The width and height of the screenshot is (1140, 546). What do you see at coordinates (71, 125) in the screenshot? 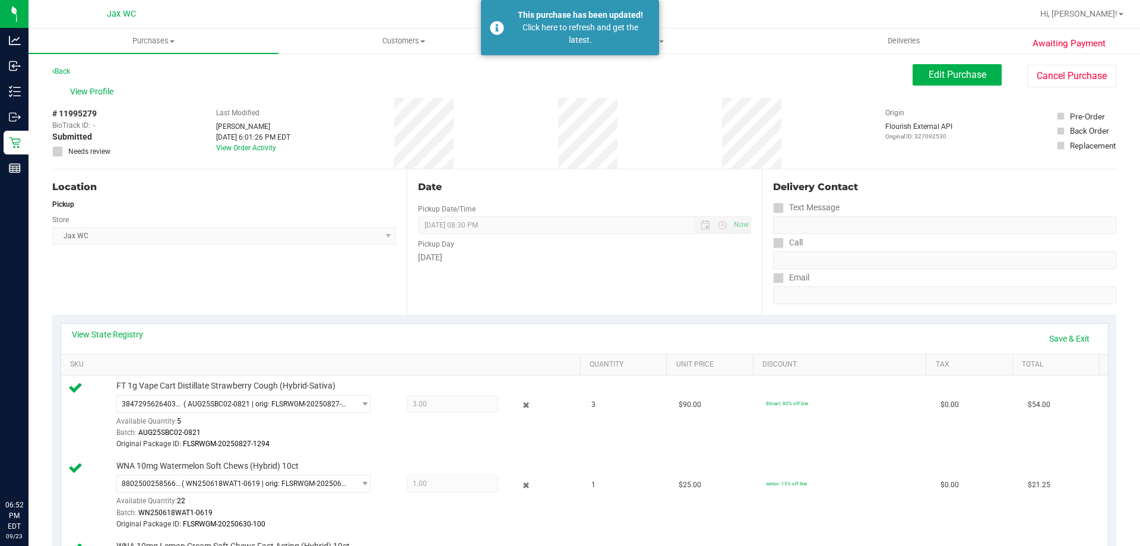
I see `span: BioTrack ID:` at bounding box center [71, 125].